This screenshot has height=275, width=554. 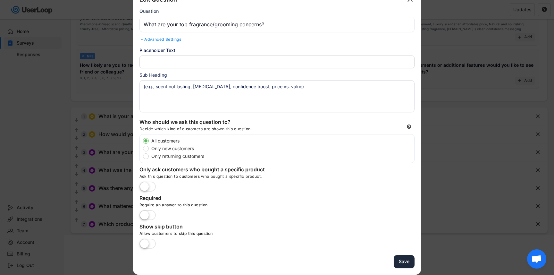 What do you see at coordinates (236, 235) in the screenshot?
I see `div: Allow customers to skip this question` at bounding box center [236, 235].